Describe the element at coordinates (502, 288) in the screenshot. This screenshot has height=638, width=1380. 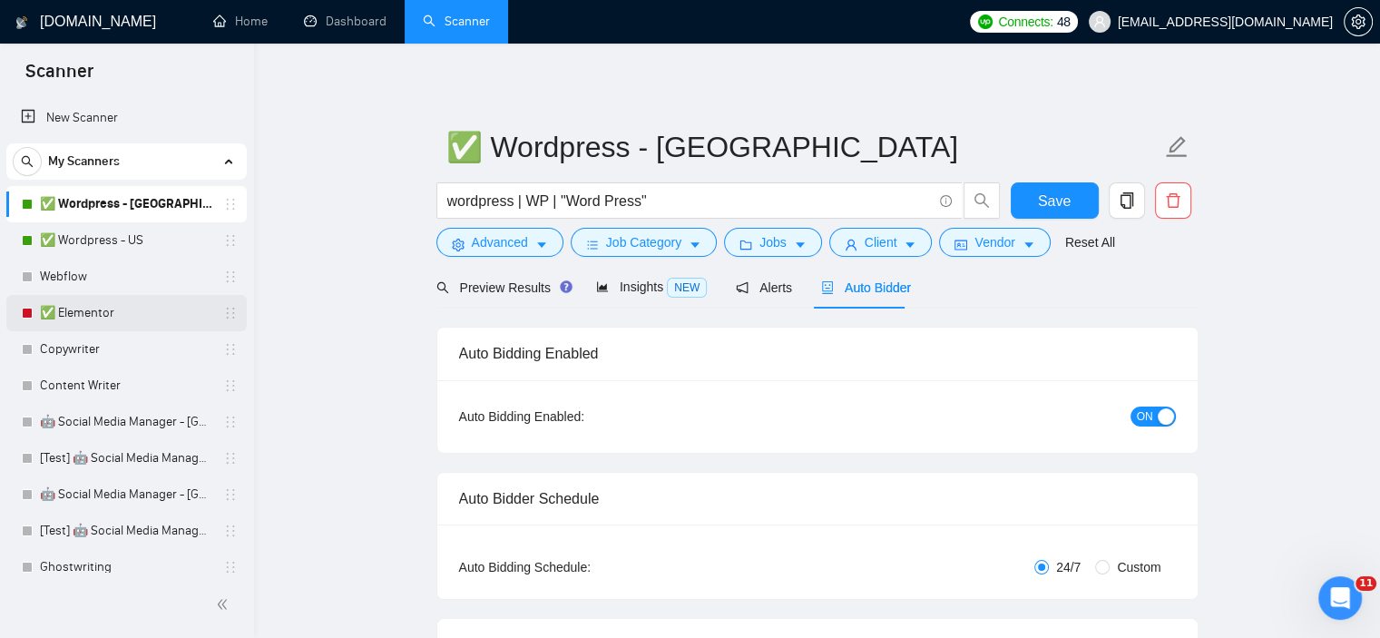
I see `span: Preview Results` at that location.